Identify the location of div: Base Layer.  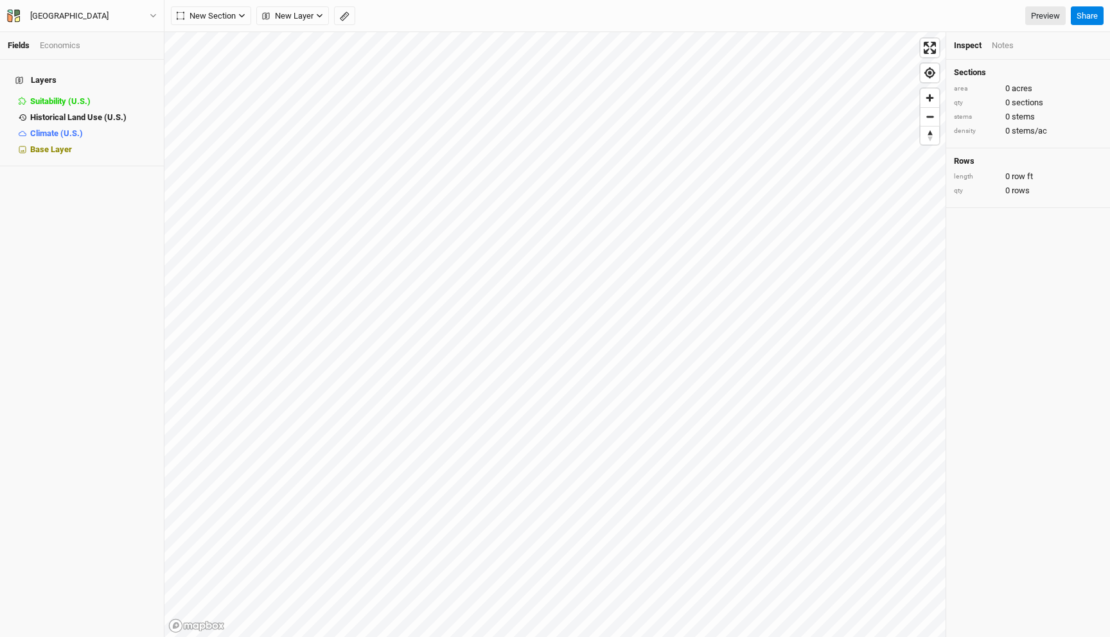
(93, 150).